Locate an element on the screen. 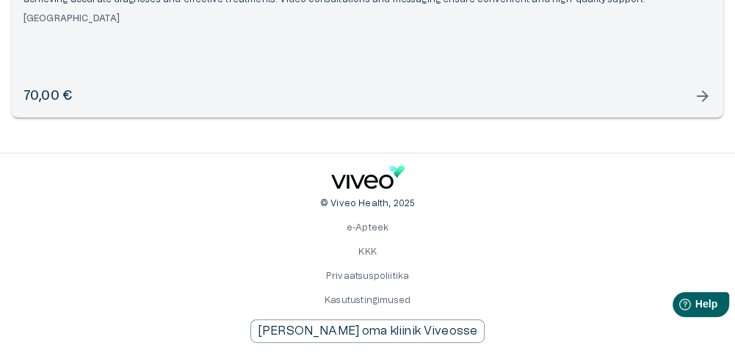 The width and height of the screenshot is (735, 353). a: e-Apteek is located at coordinates (367, 228).